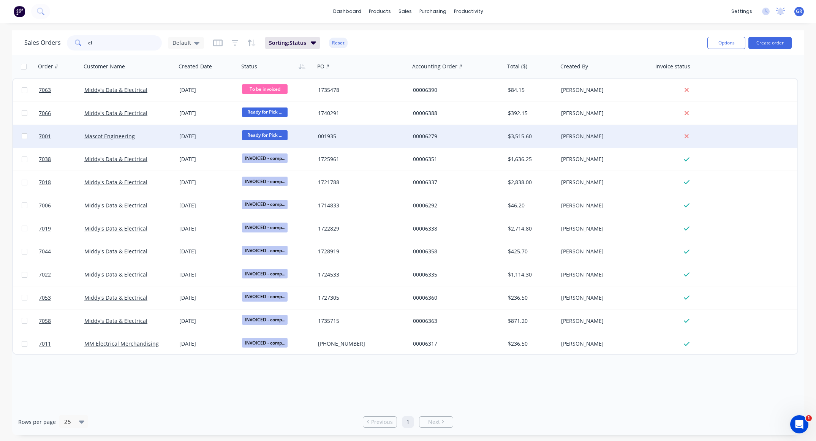 The height and width of the screenshot is (441, 816). What do you see at coordinates (455, 136) in the screenshot?
I see `div: 00006279` at bounding box center [455, 136].